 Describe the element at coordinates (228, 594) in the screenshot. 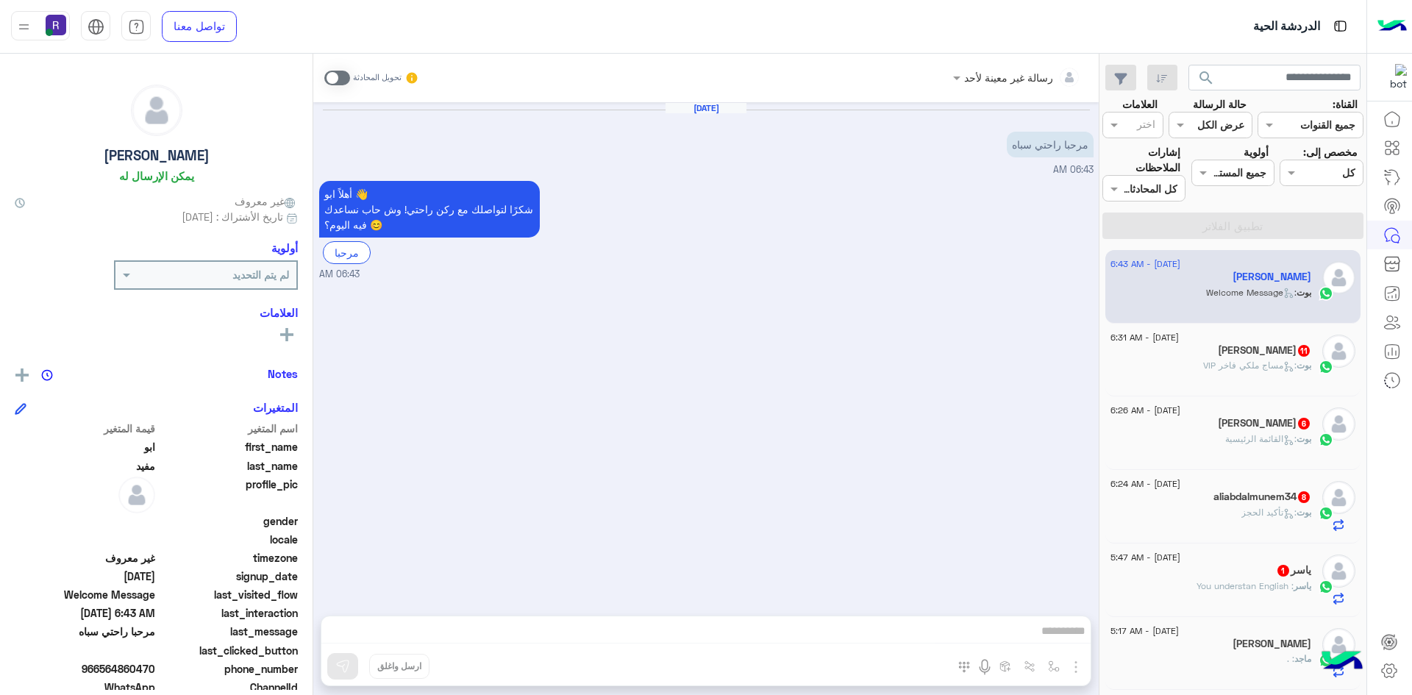

I see `span: last_visited_flow` at that location.